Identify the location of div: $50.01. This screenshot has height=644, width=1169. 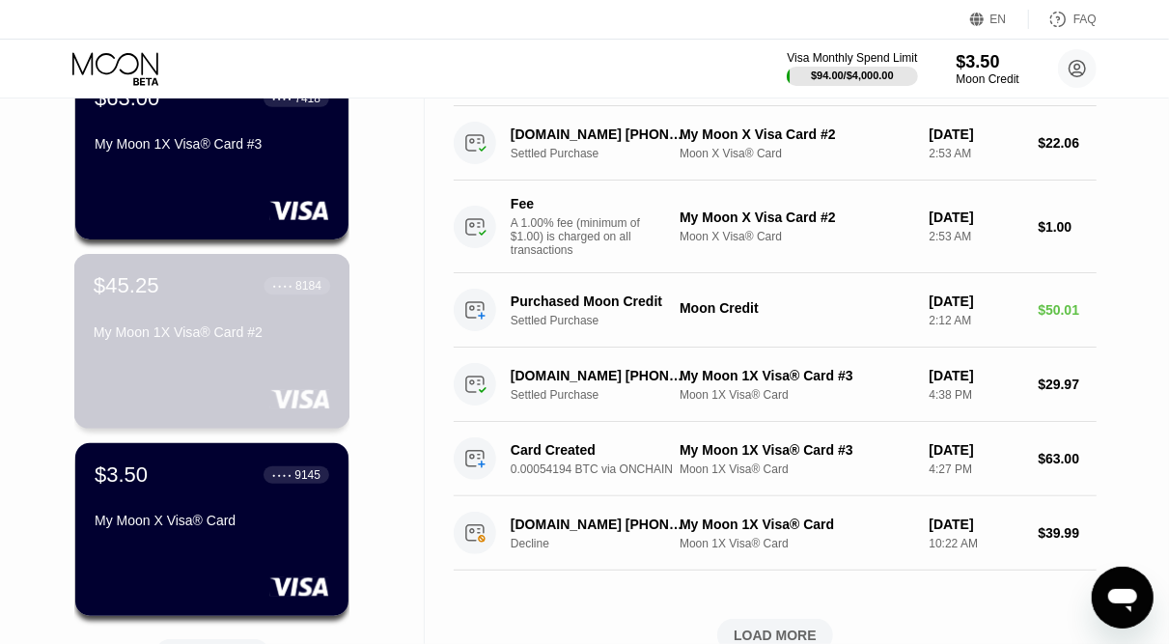
(1067, 310).